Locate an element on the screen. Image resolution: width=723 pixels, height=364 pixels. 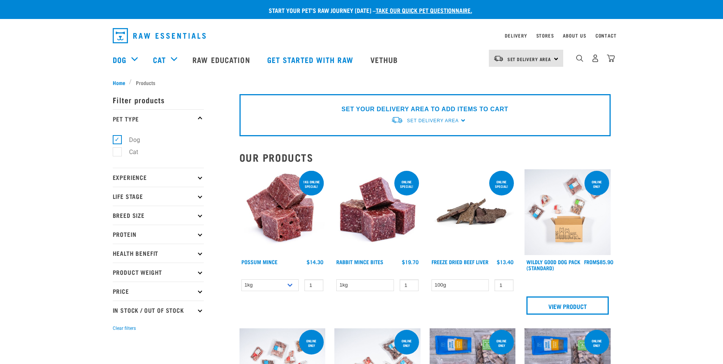
h2: Our Products is located at coordinates (425, 157).